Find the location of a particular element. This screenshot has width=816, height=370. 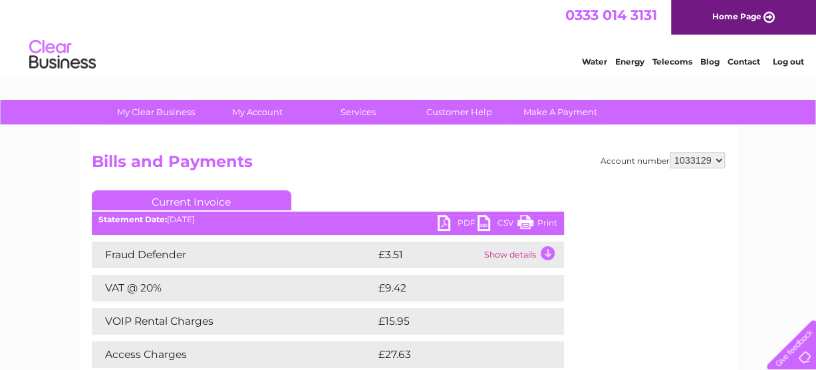

a: Blog is located at coordinates (710, 61).